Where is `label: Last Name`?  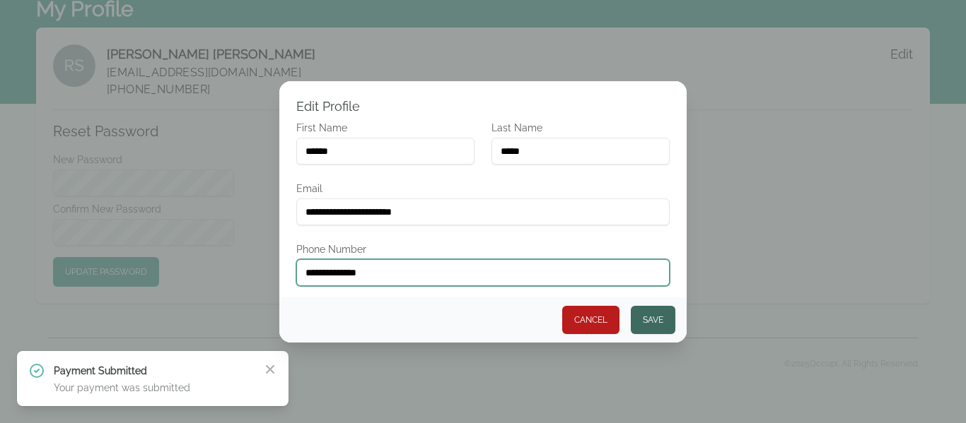
label: Last Name is located at coordinates (580, 128).